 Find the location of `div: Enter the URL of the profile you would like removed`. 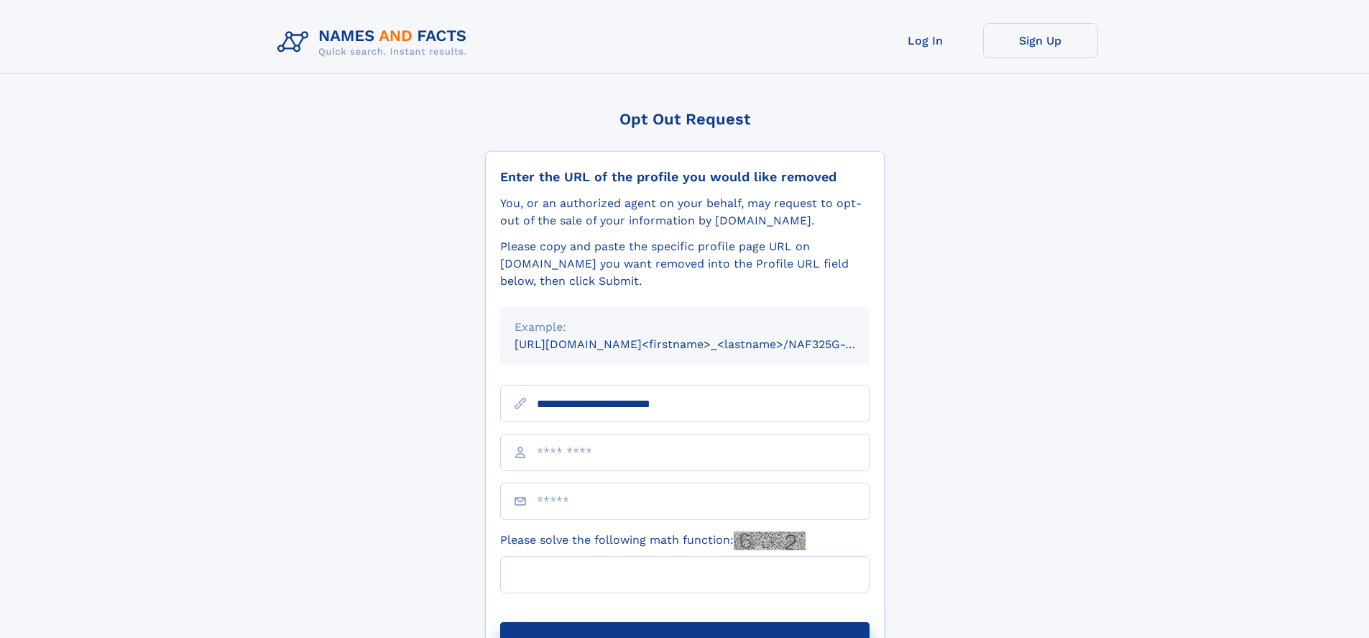

div: Enter the URL of the profile you would like removed is located at coordinates (685, 177).